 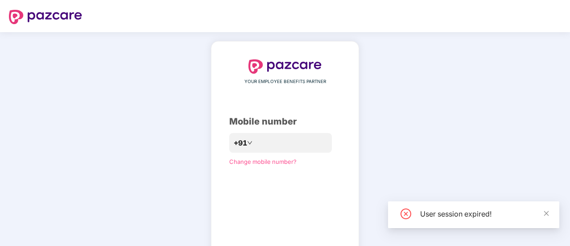 I want to click on span: Change mobile number?, so click(x=263, y=161).